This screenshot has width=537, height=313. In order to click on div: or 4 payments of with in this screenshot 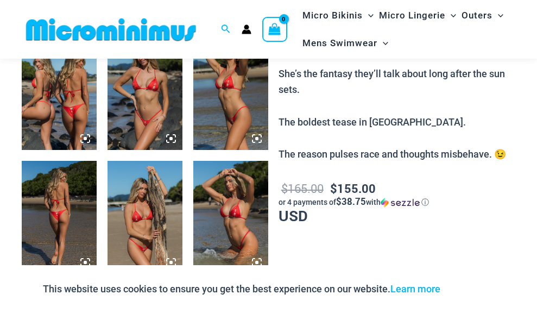, I will do `click(397, 202)`.